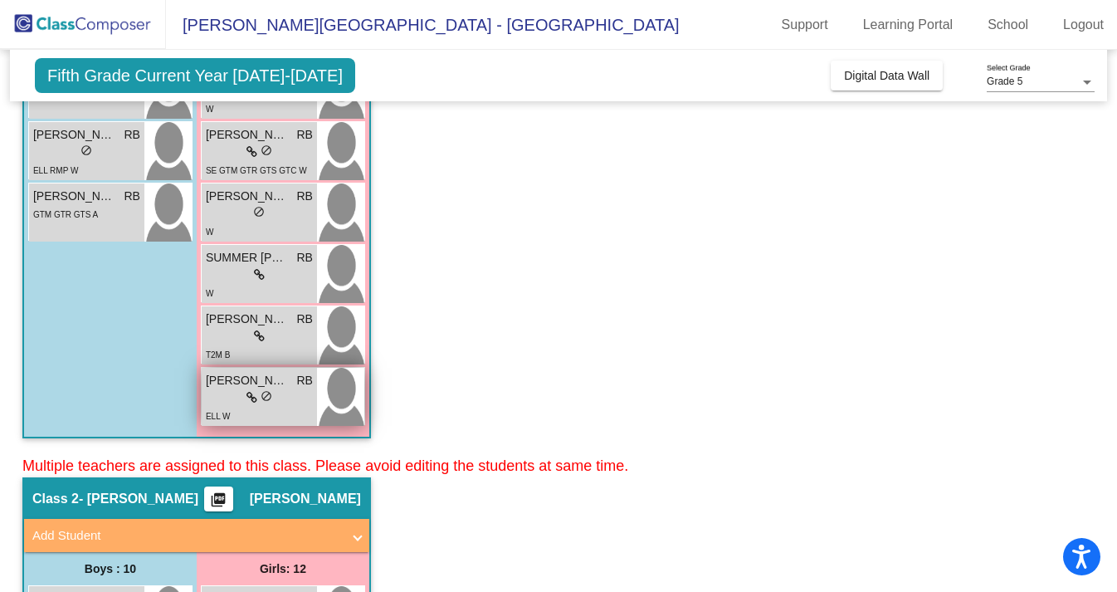  I want to click on div: Boys : 10, so click(110, 568).